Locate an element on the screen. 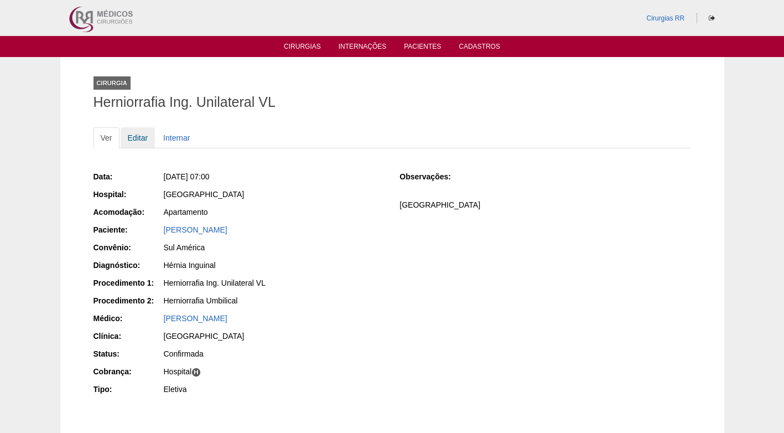  div: Diagnóstico: is located at coordinates (128, 265).